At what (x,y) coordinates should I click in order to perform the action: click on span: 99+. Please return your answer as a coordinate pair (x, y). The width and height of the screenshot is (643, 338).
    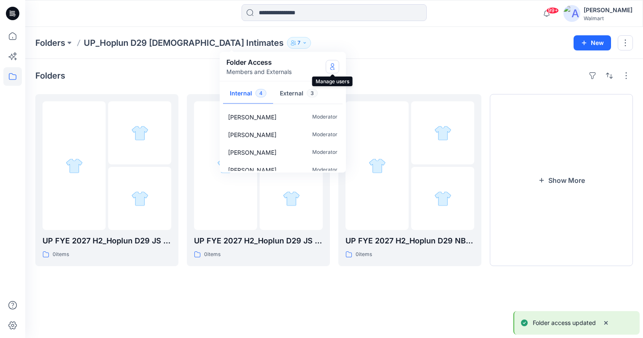
    Looking at the image, I should click on (553, 11).